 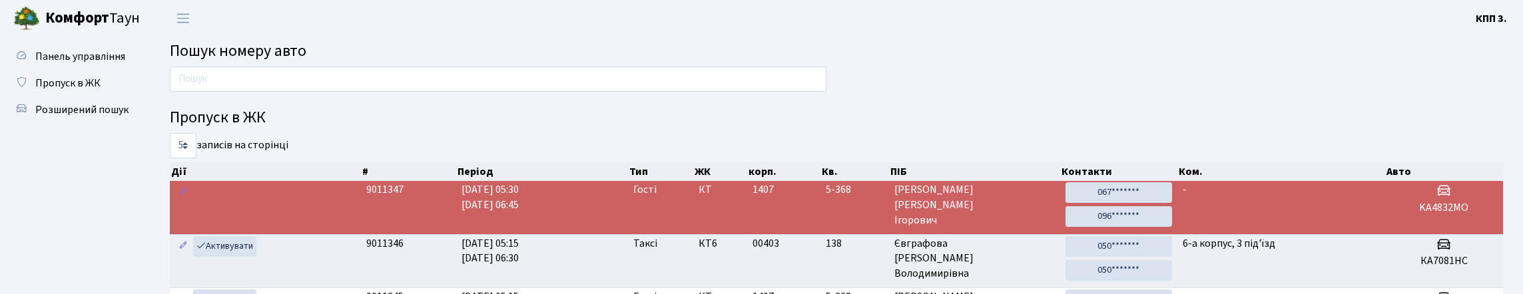 What do you see at coordinates (1491, 19) in the screenshot?
I see `a: КПП 3.` at bounding box center [1491, 19].